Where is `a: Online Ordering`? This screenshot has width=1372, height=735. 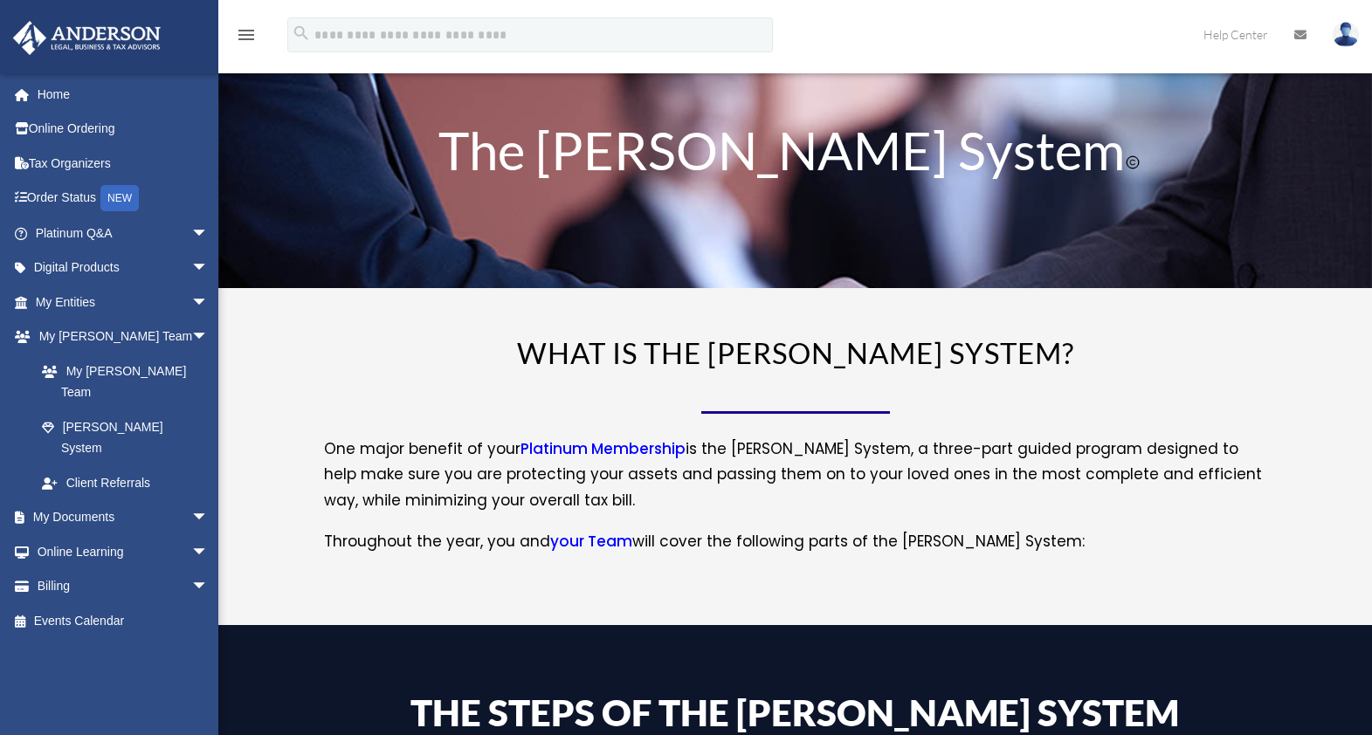
a: Online Ordering is located at coordinates (123, 129).